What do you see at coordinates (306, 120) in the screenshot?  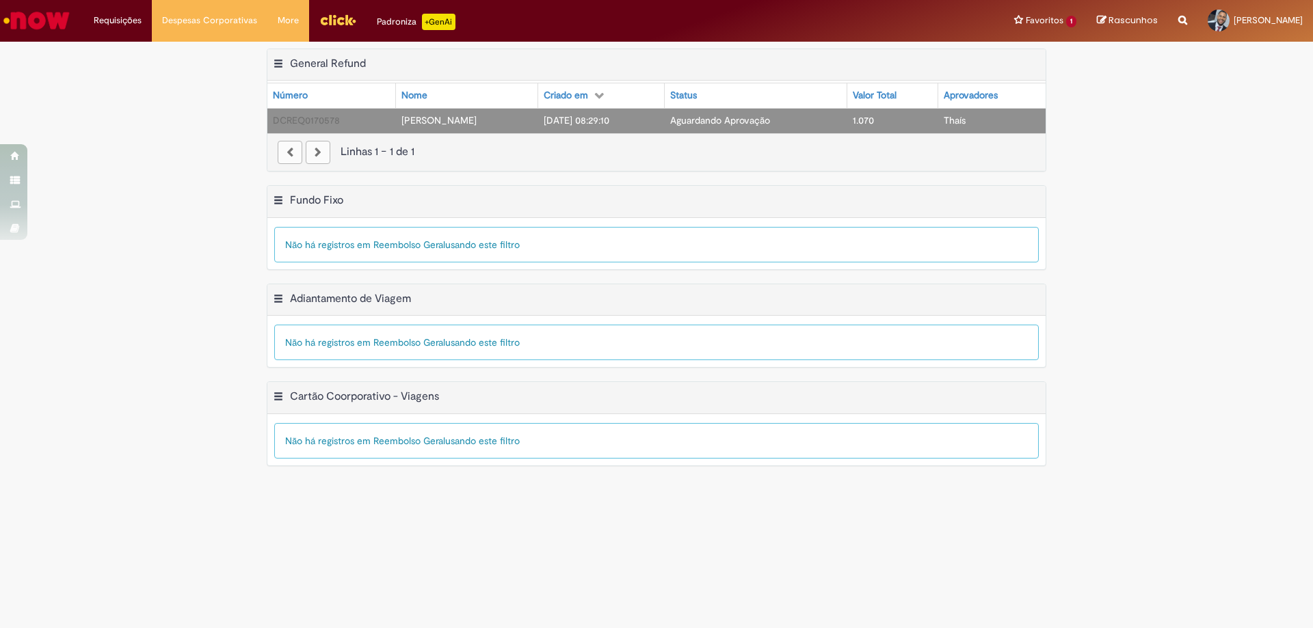 I see `a: Abrir Registro: DCREQ0170578` at bounding box center [306, 120].